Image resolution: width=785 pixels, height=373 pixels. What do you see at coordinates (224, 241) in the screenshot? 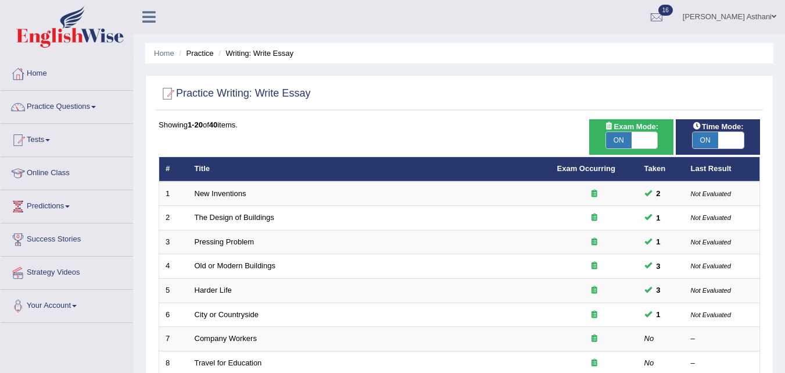
I see `a: Pressing Problem` at bounding box center [224, 241].